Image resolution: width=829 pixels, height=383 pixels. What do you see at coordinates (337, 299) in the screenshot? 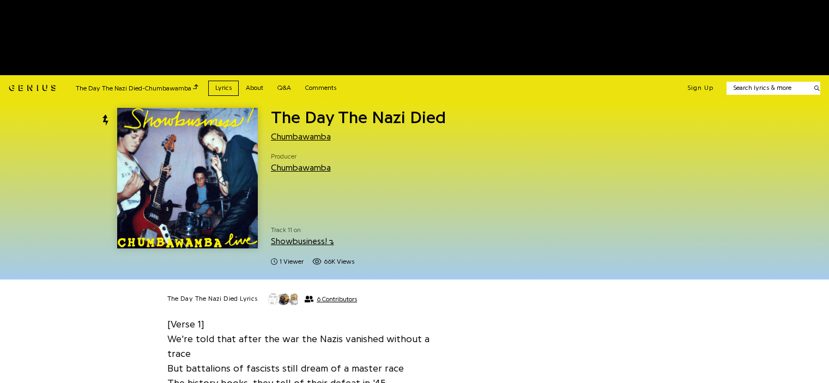
I see `span: 6 Contributors` at bounding box center [337, 299].